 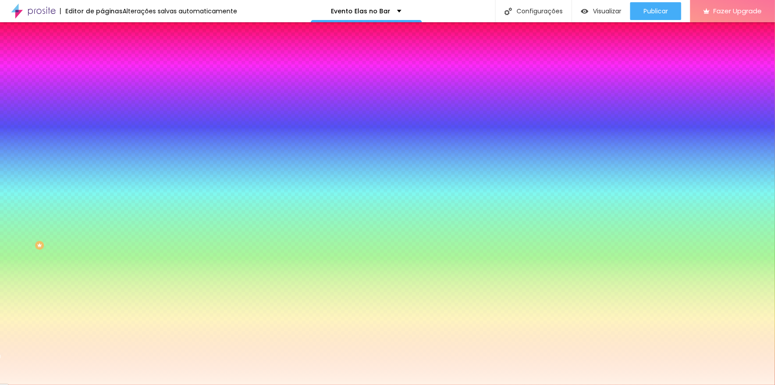 What do you see at coordinates (361, 11) in the screenshot?
I see `p: Evento Elas no Bar` at bounding box center [361, 11].